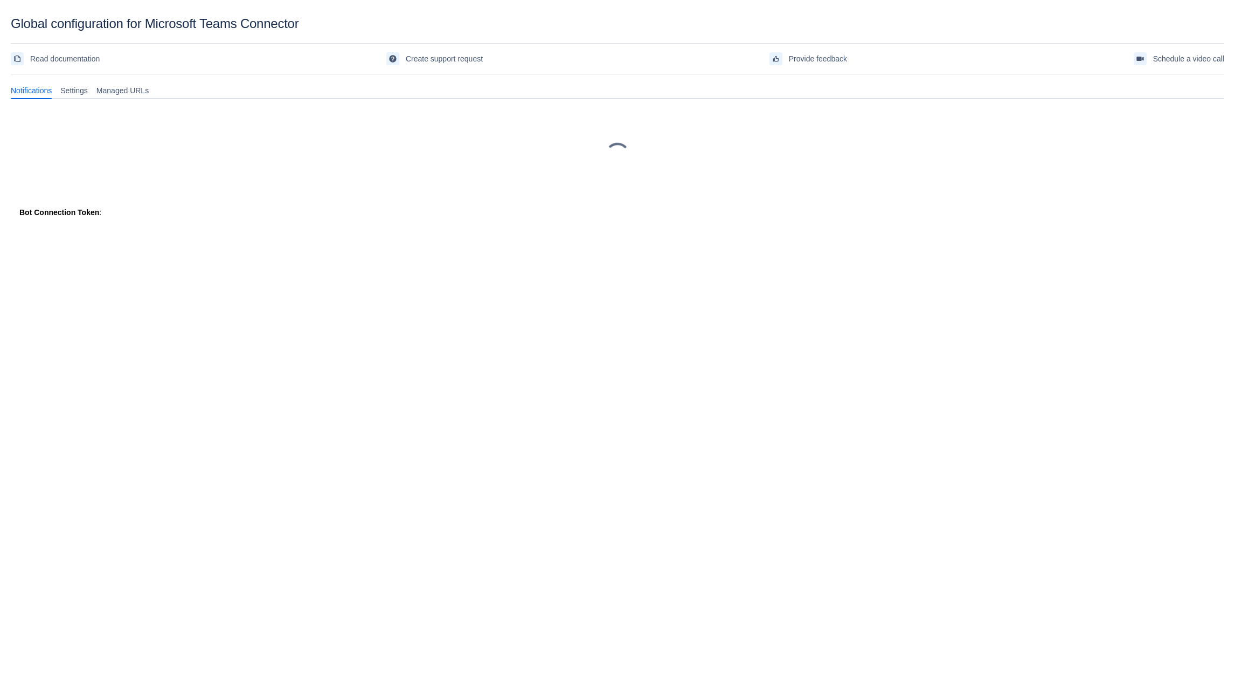  Describe the element at coordinates (122, 91) in the screenshot. I see `span: Managed URLs` at that location.